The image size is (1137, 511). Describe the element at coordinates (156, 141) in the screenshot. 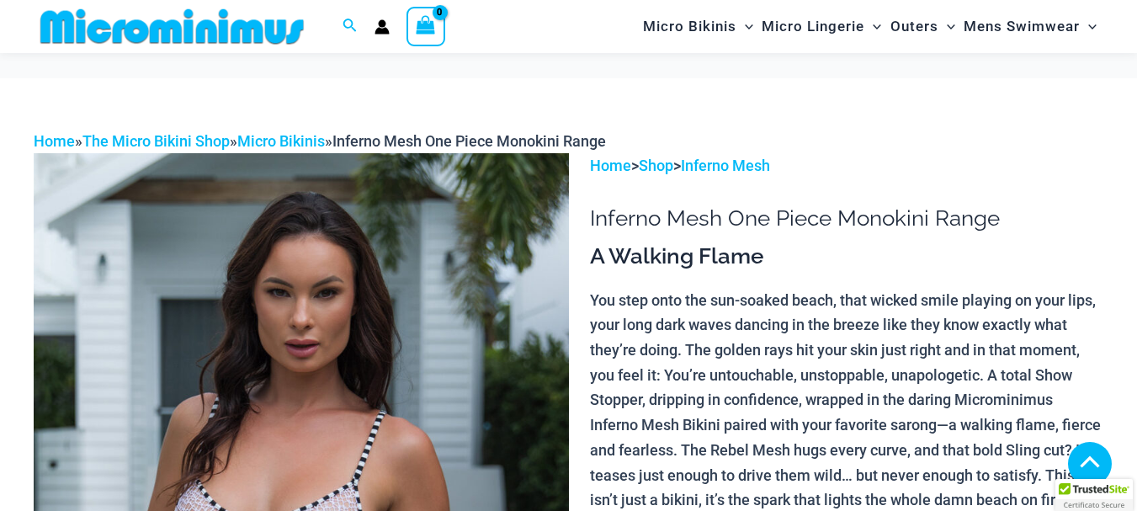

I see `a: The Micro Bikini Shop` at that location.